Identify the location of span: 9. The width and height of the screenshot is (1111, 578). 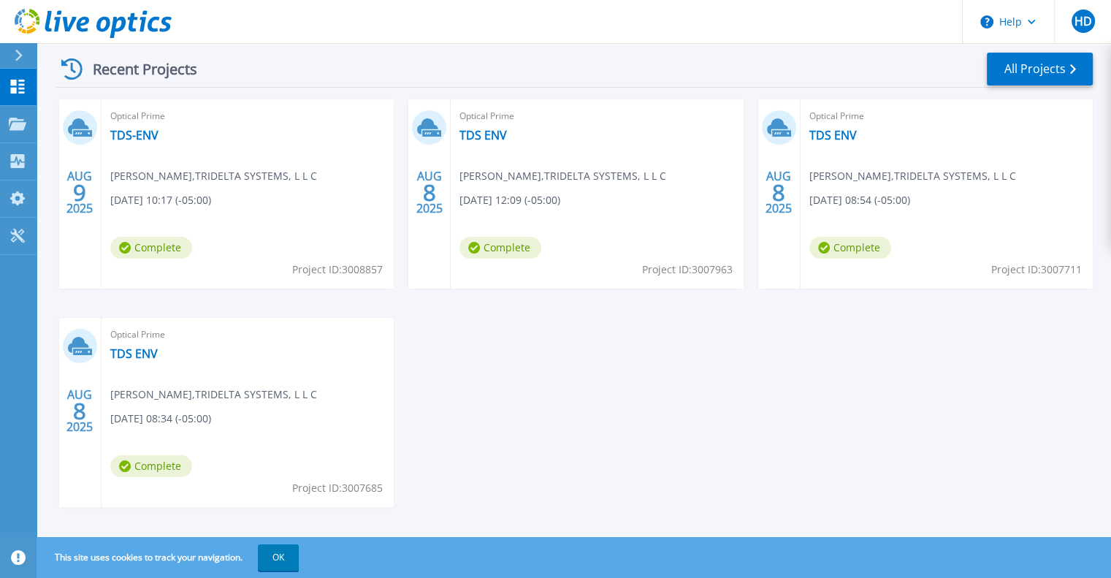
(80, 192).